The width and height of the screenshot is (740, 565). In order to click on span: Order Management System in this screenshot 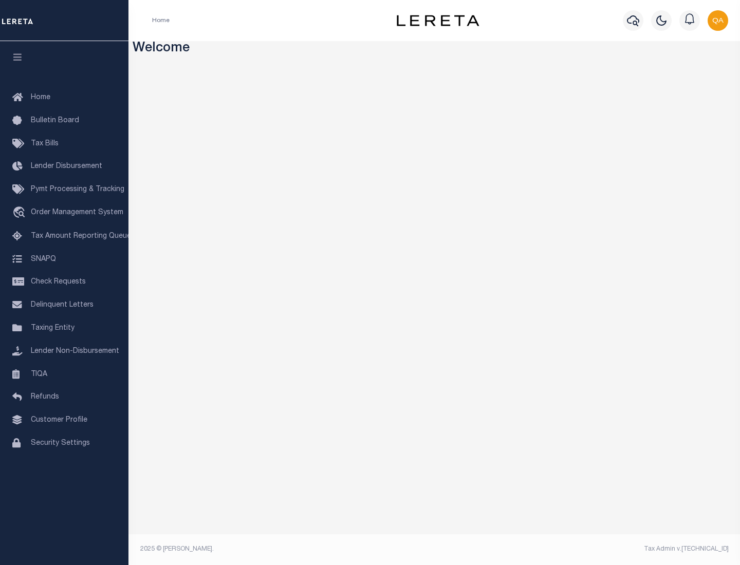, I will do `click(77, 213)`.